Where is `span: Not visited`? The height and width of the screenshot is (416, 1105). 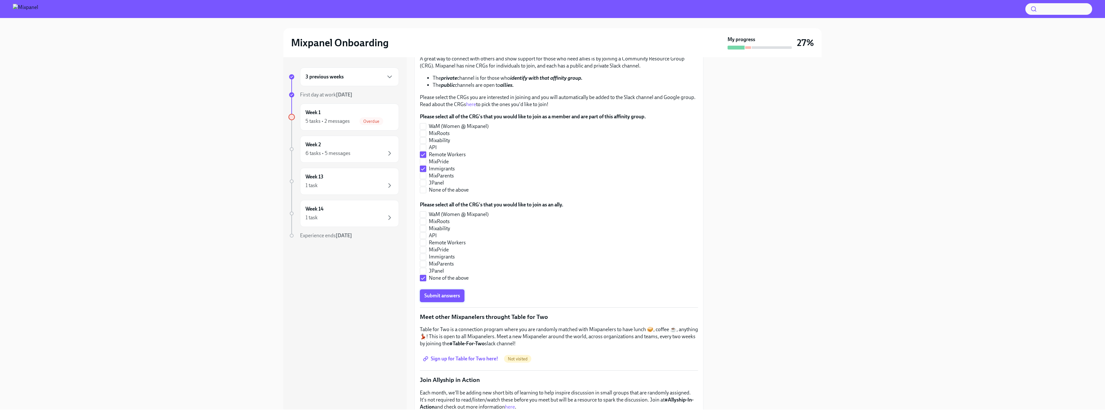
span: Not visited is located at coordinates (517, 358).